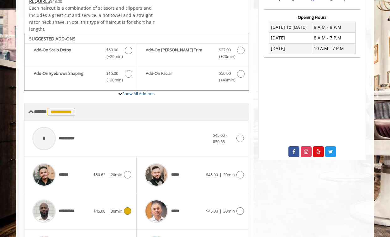  Describe the element at coordinates (333, 27) in the screenshot. I see `td: 8 A.M - 8 P.M` at that location.